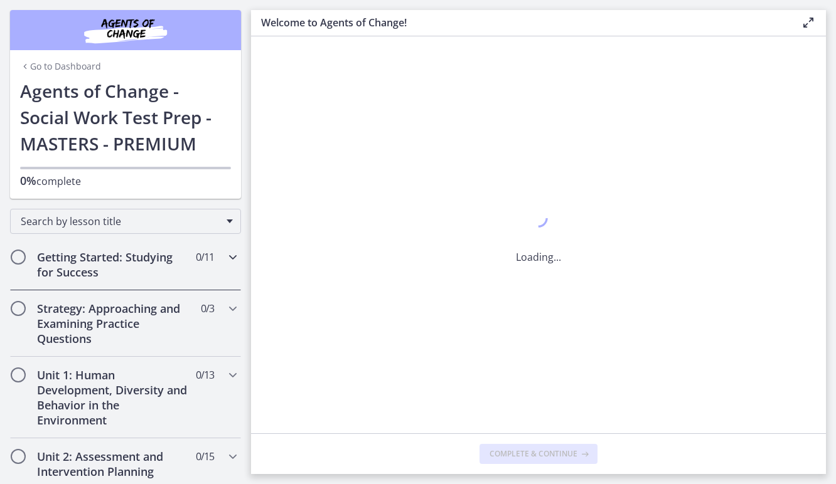  I want to click on div: Search by lesson title, so click(125, 221).